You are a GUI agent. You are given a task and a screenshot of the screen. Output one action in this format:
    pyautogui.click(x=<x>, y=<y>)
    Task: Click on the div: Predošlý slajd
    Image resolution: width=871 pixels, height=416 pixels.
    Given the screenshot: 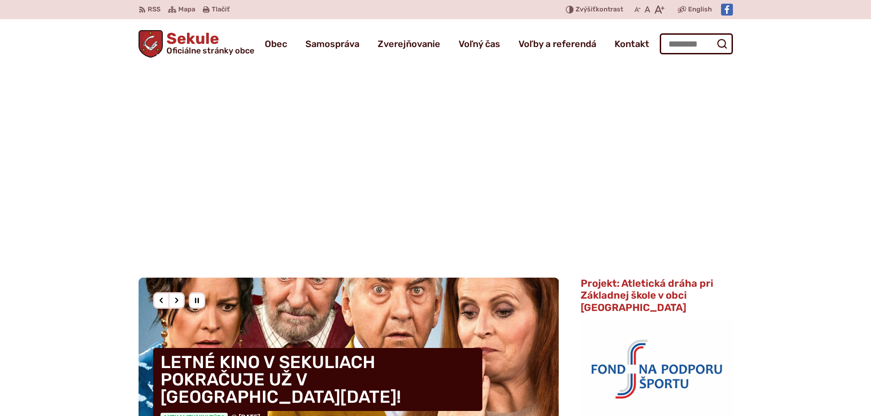 What is the action you would take?
    pyautogui.click(x=161, y=301)
    